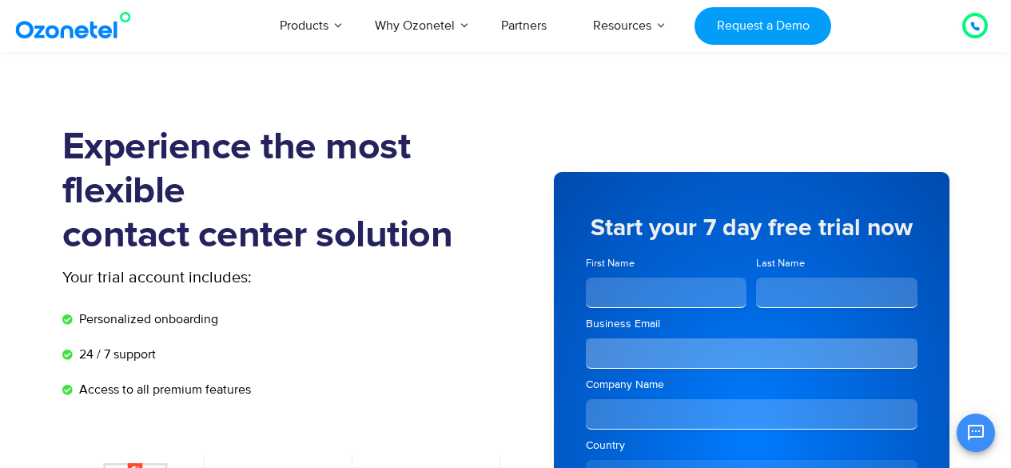  Describe the element at coordinates (115, 354) in the screenshot. I see `span: 24 / 7 support` at that location.